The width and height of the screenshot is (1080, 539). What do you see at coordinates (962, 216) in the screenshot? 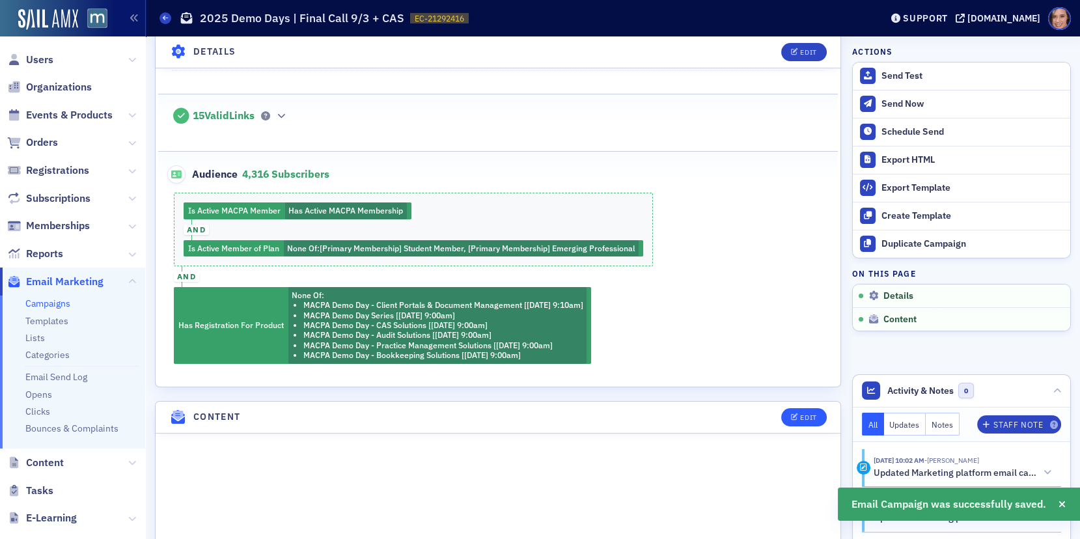
I see `a: Create Template` at bounding box center [962, 216].